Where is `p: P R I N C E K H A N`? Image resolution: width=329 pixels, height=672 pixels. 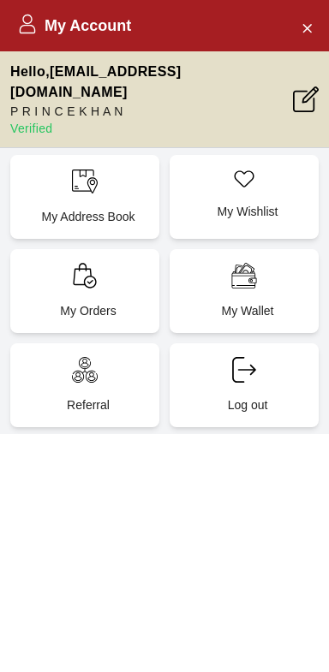
p: P R I N C E K H A N is located at coordinates (152, 111).